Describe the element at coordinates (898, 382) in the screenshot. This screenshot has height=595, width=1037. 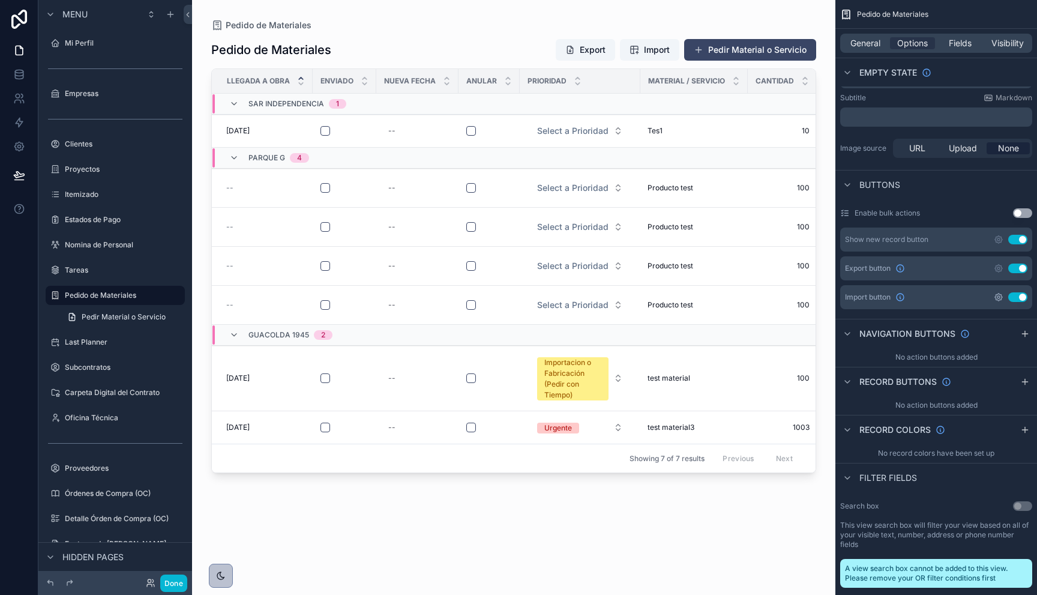
I see `span: Record buttons` at that location.